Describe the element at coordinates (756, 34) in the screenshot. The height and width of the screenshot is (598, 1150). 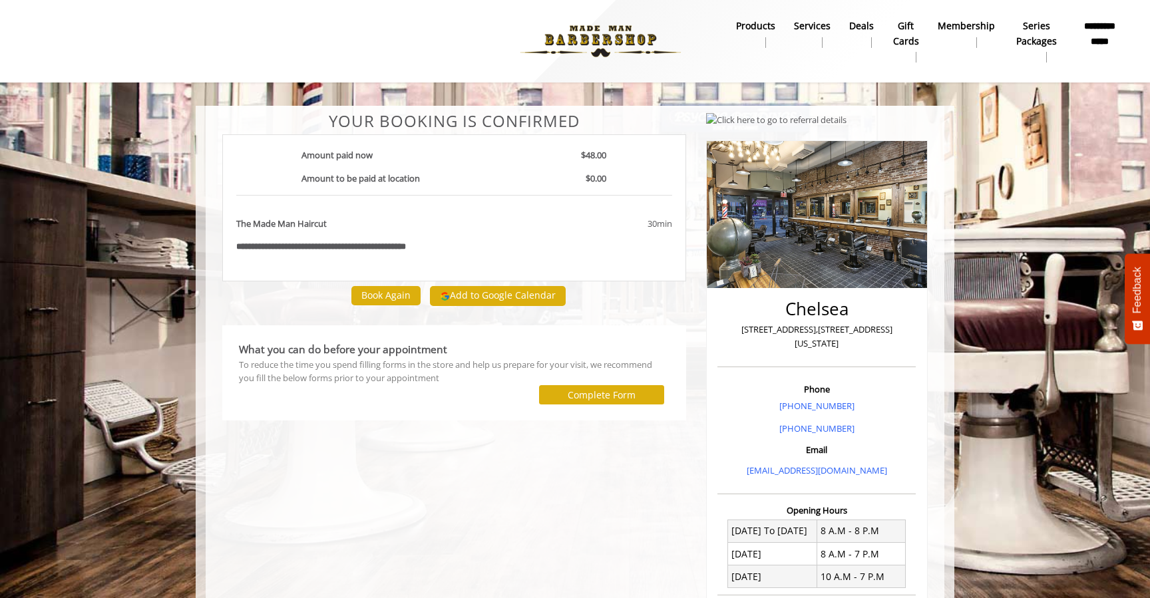
I see `a: Productsproducts` at that location.